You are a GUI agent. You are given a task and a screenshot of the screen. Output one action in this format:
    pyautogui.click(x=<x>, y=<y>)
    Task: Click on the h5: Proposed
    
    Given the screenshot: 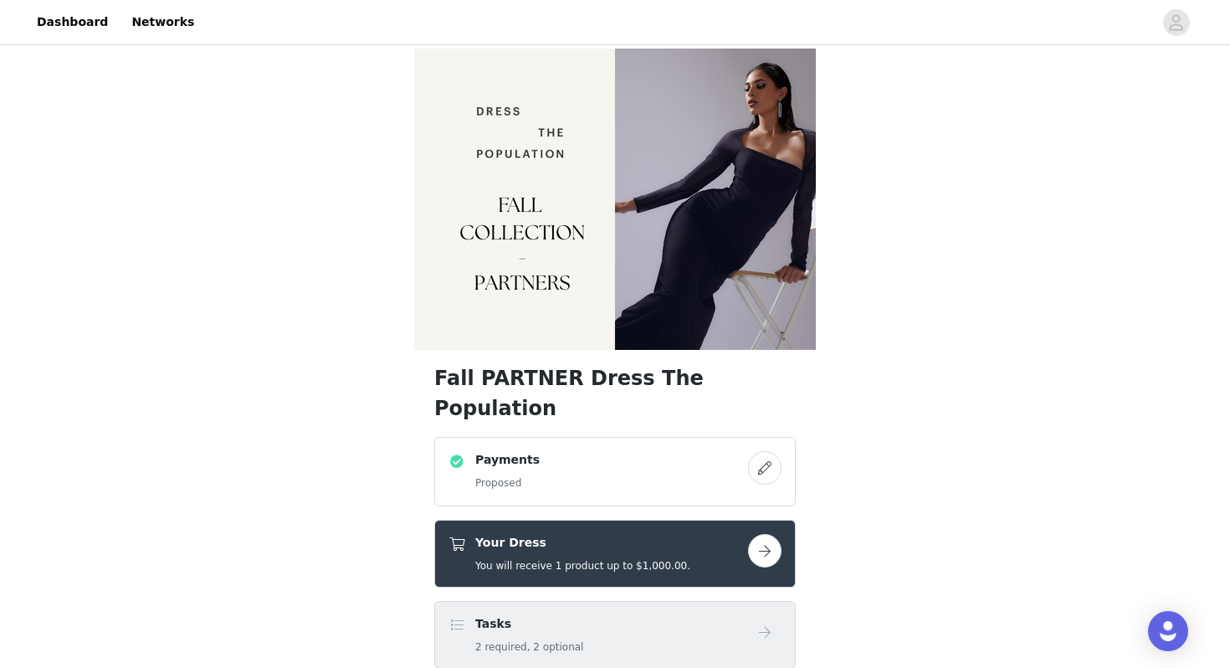 What is the action you would take?
    pyautogui.click(x=507, y=483)
    